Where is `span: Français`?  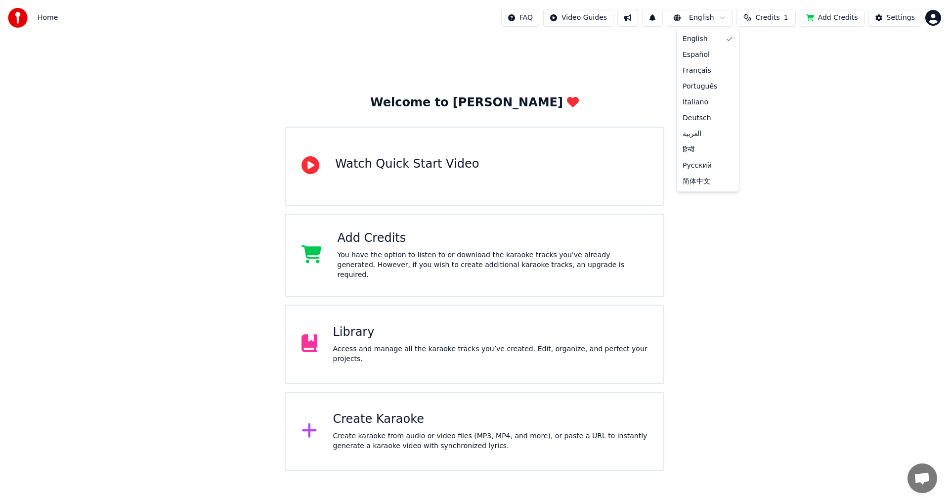
span: Français is located at coordinates (697, 71).